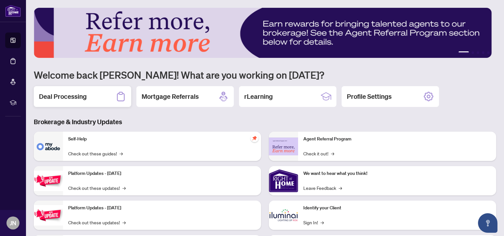  I want to click on a: Sign In!→, so click(313, 222).